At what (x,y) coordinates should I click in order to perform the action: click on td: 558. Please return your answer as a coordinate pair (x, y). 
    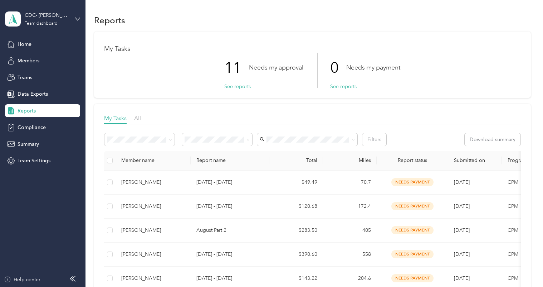
    Looking at the image, I should click on (350, 254).